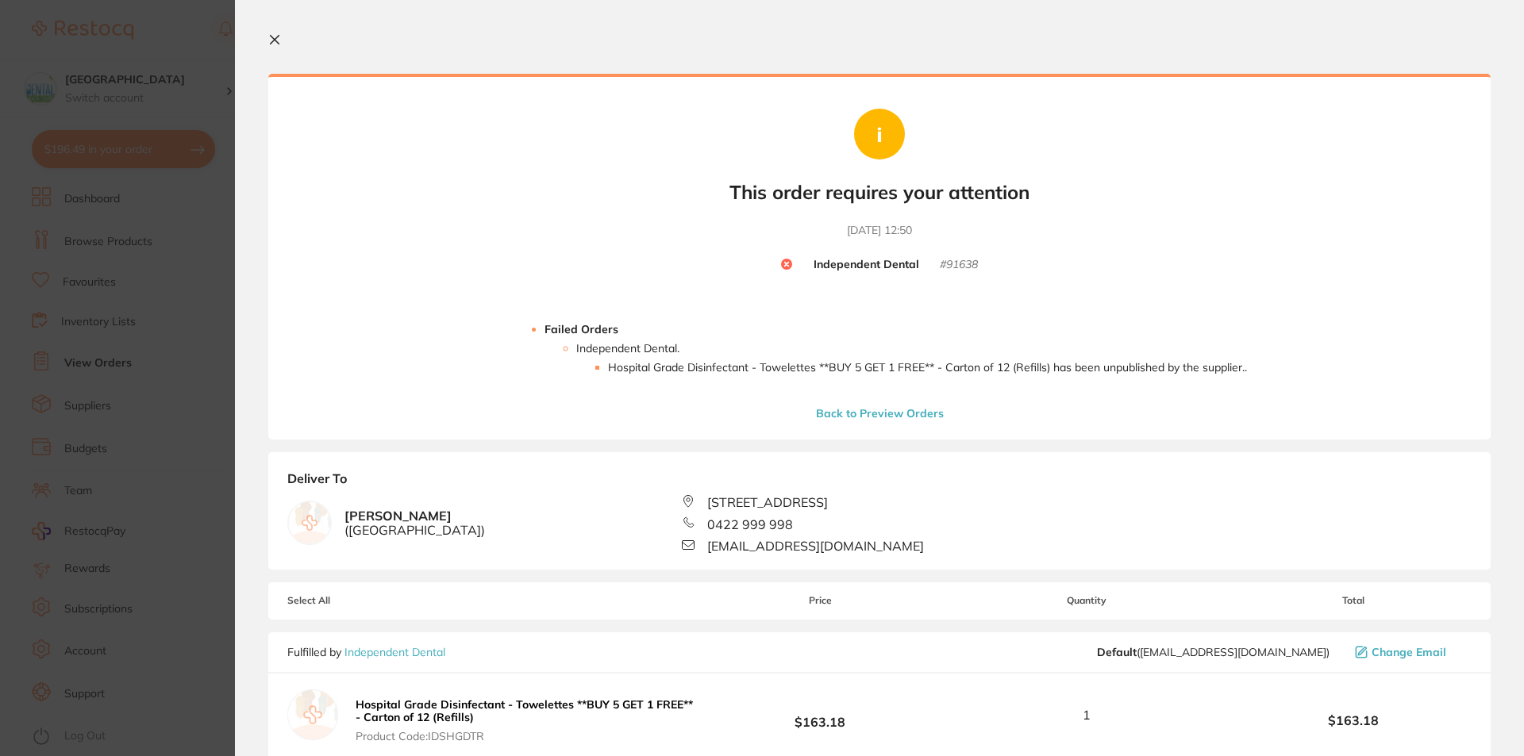 This screenshot has width=1524, height=756. What do you see at coordinates (866, 265) in the screenshot?
I see `b: Independent Dental` at bounding box center [866, 265].